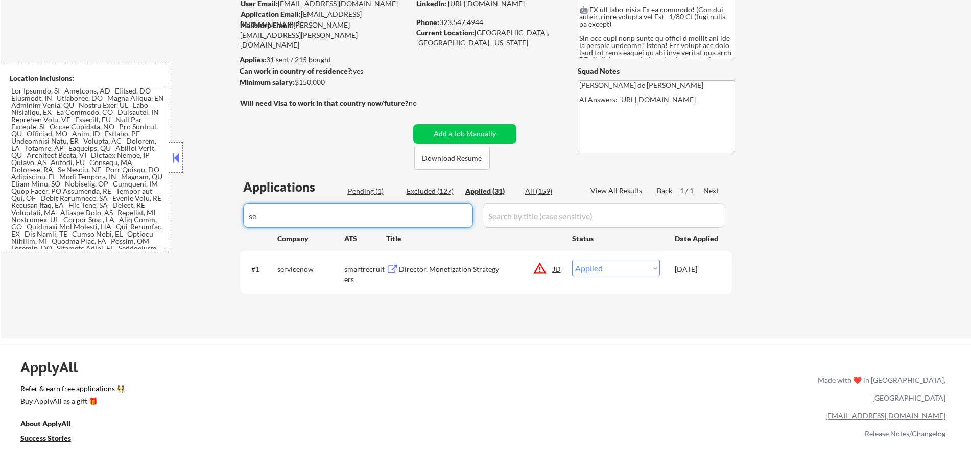 The image size is (971, 466). Describe the element at coordinates (423, 103) in the screenshot. I see `div: no` at that location.